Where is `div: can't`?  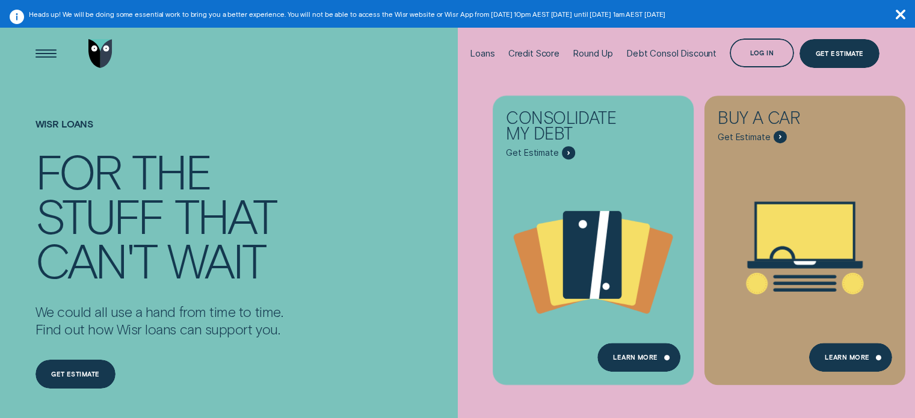
div: can't is located at coordinates (96, 259).